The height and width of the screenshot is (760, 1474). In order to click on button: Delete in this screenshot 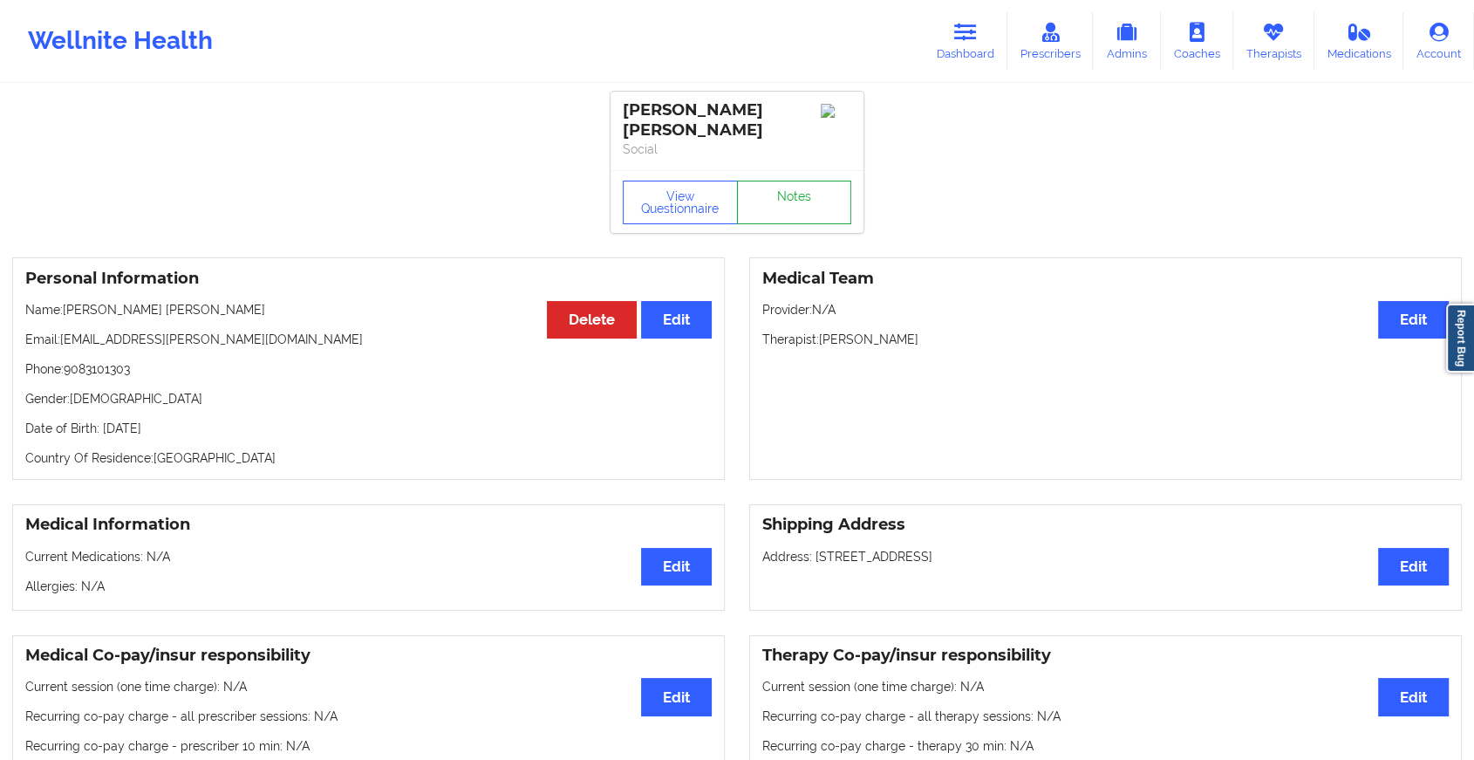, I will do `click(591, 319)`.